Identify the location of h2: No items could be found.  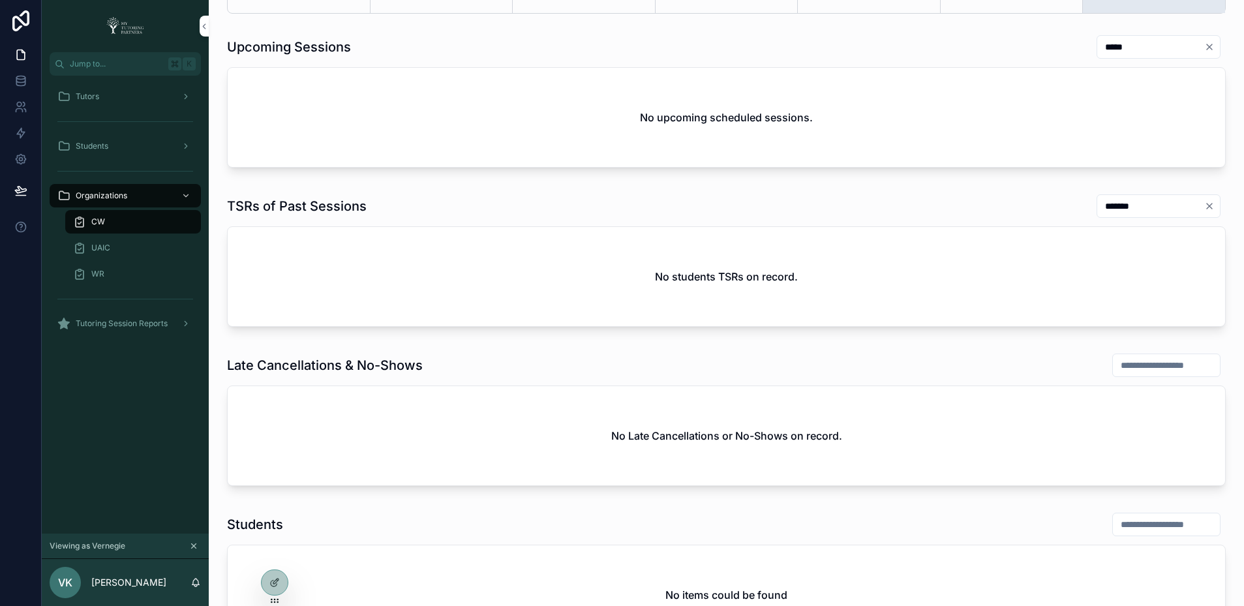
(726, 595).